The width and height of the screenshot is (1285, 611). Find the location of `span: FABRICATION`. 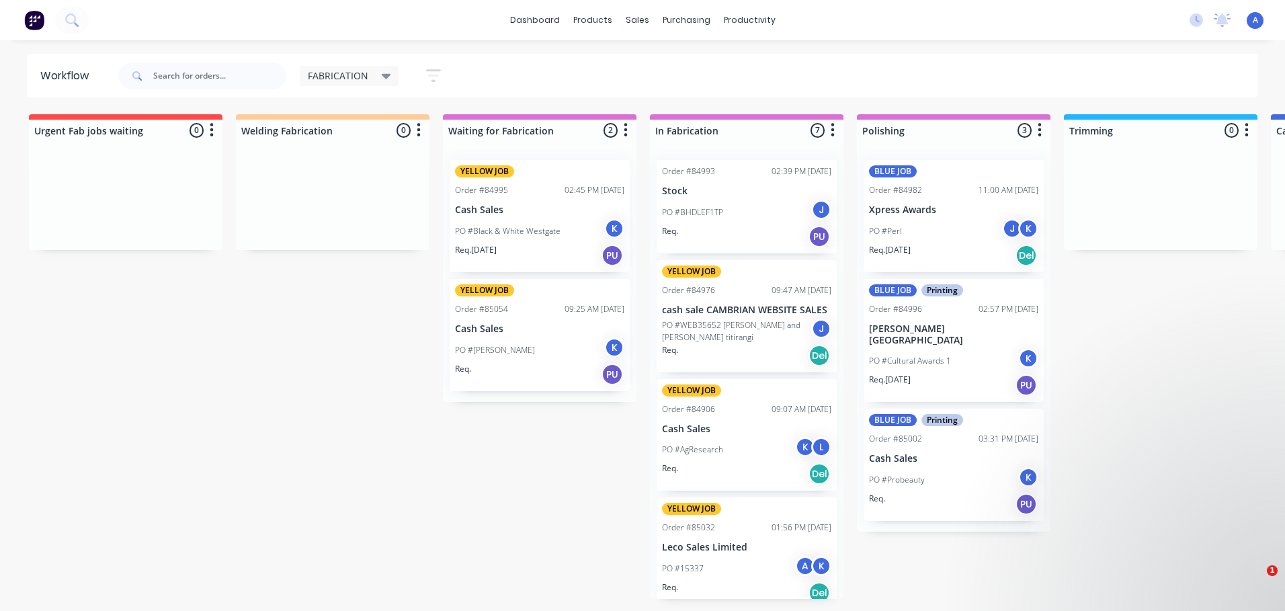

span: FABRICATION is located at coordinates (338, 75).